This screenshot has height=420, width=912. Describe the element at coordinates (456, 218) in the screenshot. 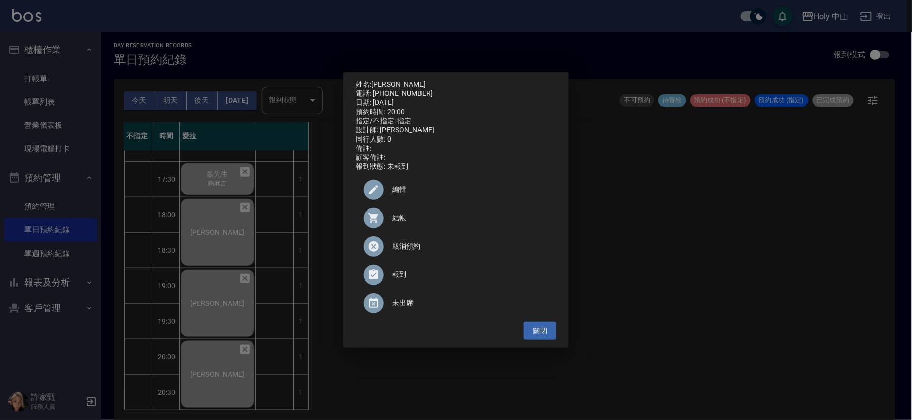

I see `div: 結帳` at that location.